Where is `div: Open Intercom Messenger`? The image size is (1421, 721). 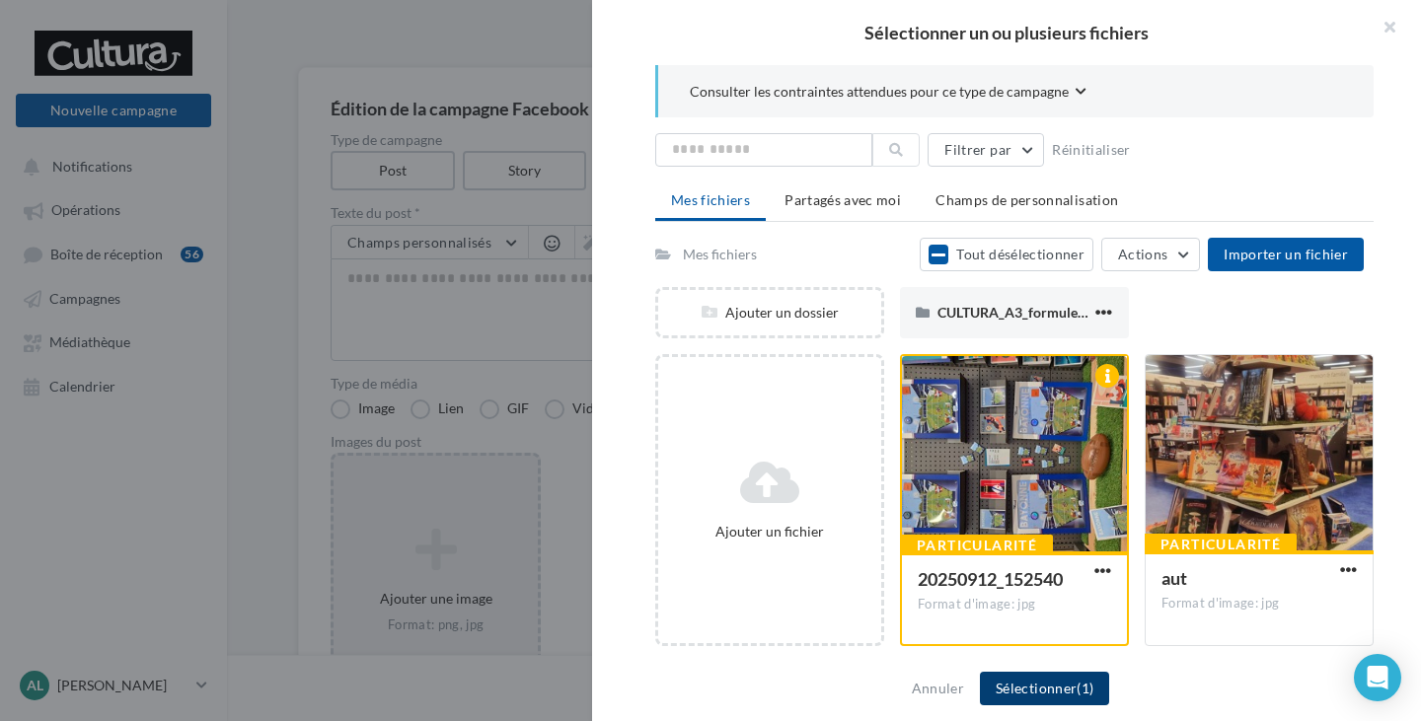
div: Open Intercom Messenger is located at coordinates (1378, 678).